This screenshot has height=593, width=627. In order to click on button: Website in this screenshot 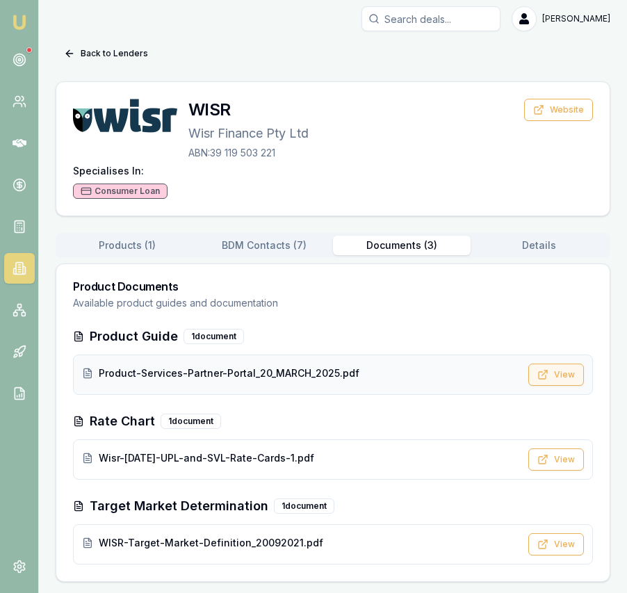, I will do `click(558, 110)`.